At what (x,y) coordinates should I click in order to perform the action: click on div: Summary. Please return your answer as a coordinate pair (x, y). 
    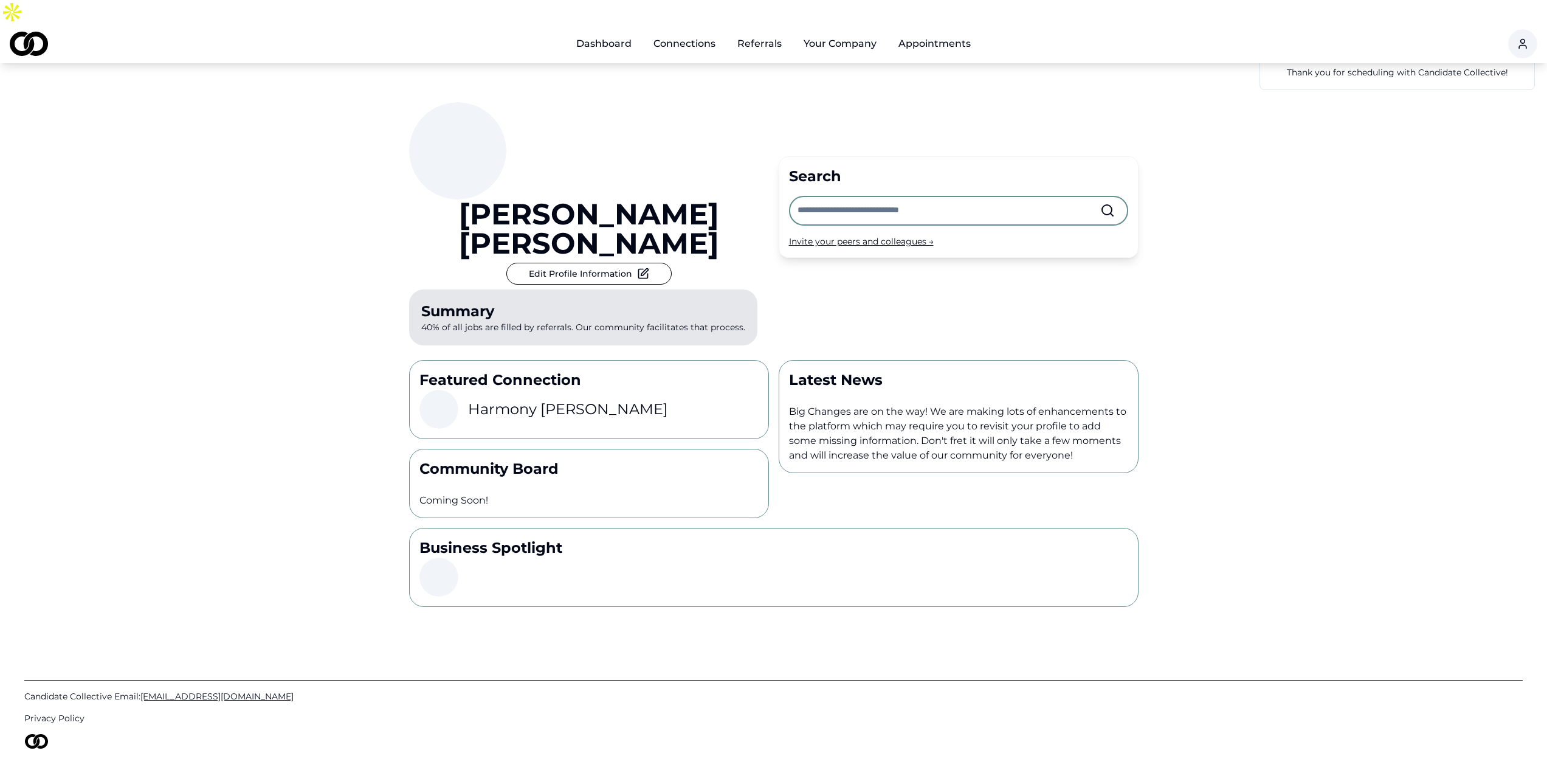
    Looking at the image, I should click on (583, 311).